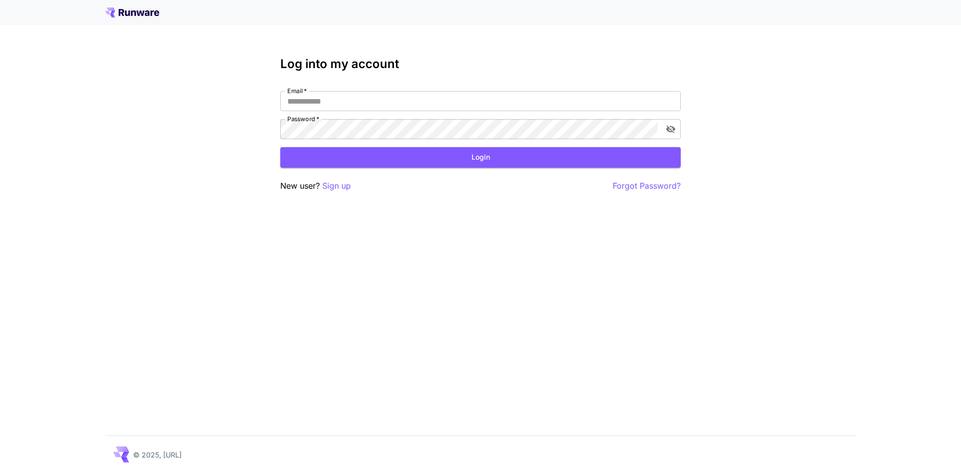 The height and width of the screenshot is (473, 961). I want to click on button: Login, so click(480, 157).